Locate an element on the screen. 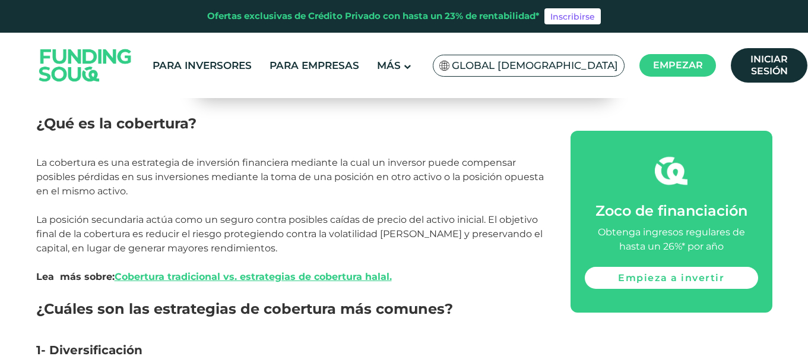  font: Inscribirse is located at coordinates (573, 17).